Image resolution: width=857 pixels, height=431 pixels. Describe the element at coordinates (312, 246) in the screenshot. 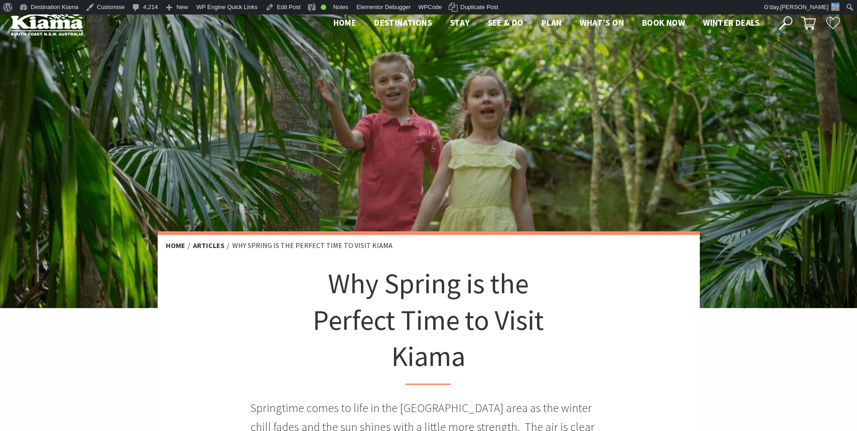

I see `li: Why Spring is the Perfect Time to Visit Kiama` at that location.